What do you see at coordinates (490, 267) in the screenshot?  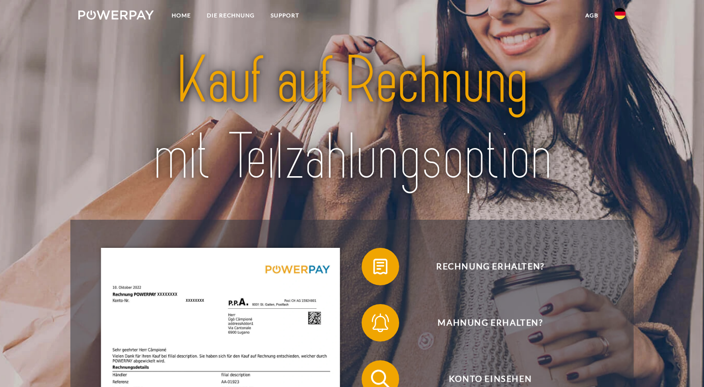 I see `span: Rechnung erhalten?` at bounding box center [490, 267].